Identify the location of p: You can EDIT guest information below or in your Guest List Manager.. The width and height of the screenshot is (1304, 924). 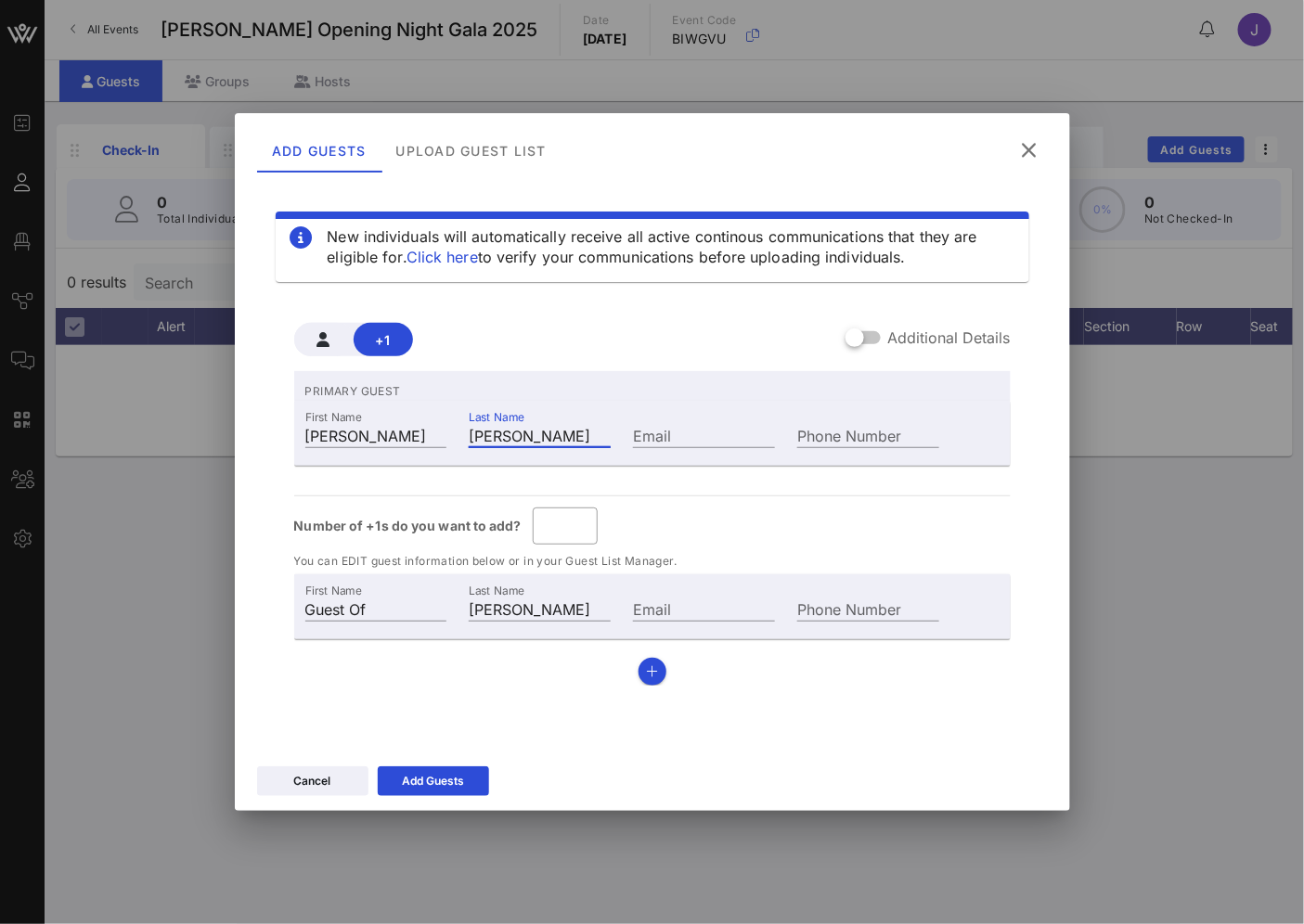
(653, 562).